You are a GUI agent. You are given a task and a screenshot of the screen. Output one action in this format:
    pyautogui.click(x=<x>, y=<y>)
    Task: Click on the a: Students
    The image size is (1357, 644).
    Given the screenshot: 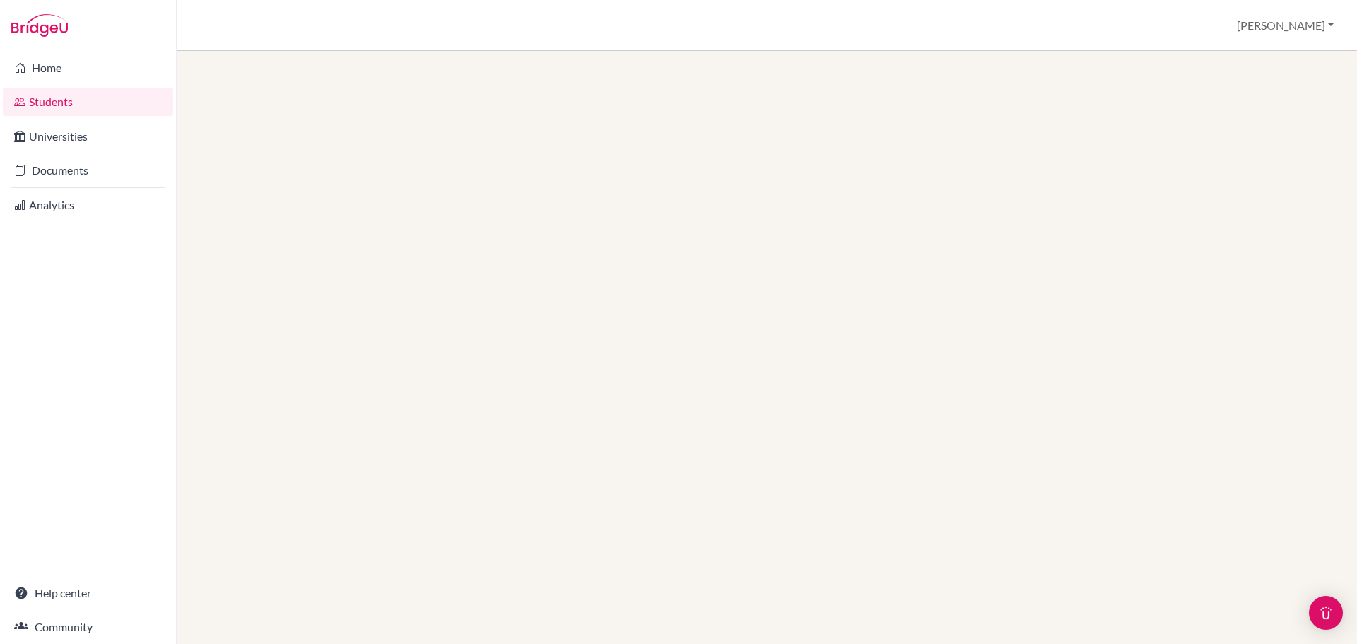 What is the action you would take?
    pyautogui.click(x=88, y=102)
    